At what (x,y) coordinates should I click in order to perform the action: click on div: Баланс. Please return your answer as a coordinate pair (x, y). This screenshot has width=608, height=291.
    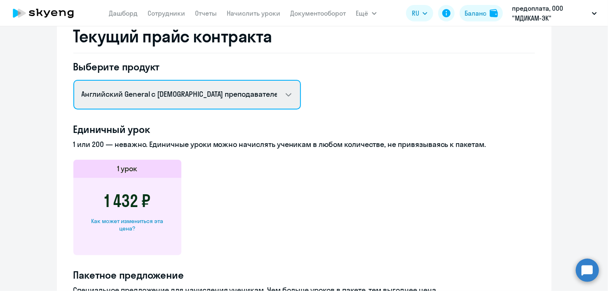
    Looking at the image, I should click on (475, 13).